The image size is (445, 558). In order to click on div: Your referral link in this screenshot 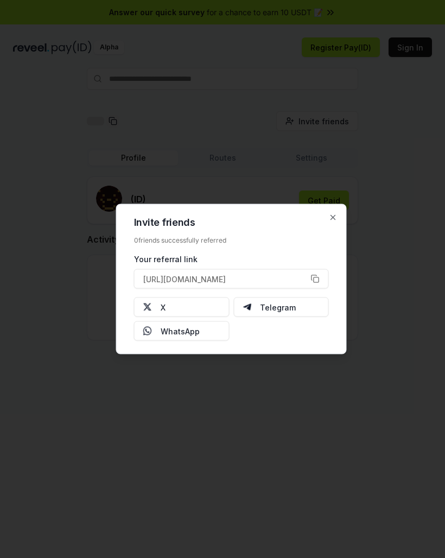, I will do `click(231, 259)`.